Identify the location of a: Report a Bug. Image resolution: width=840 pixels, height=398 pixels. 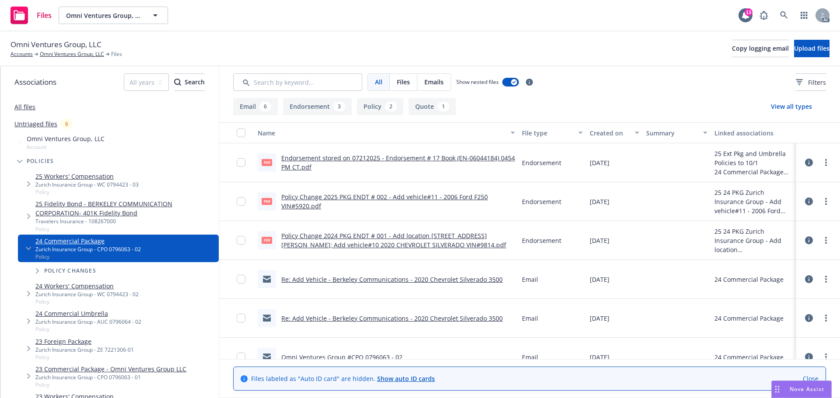
(764, 15).